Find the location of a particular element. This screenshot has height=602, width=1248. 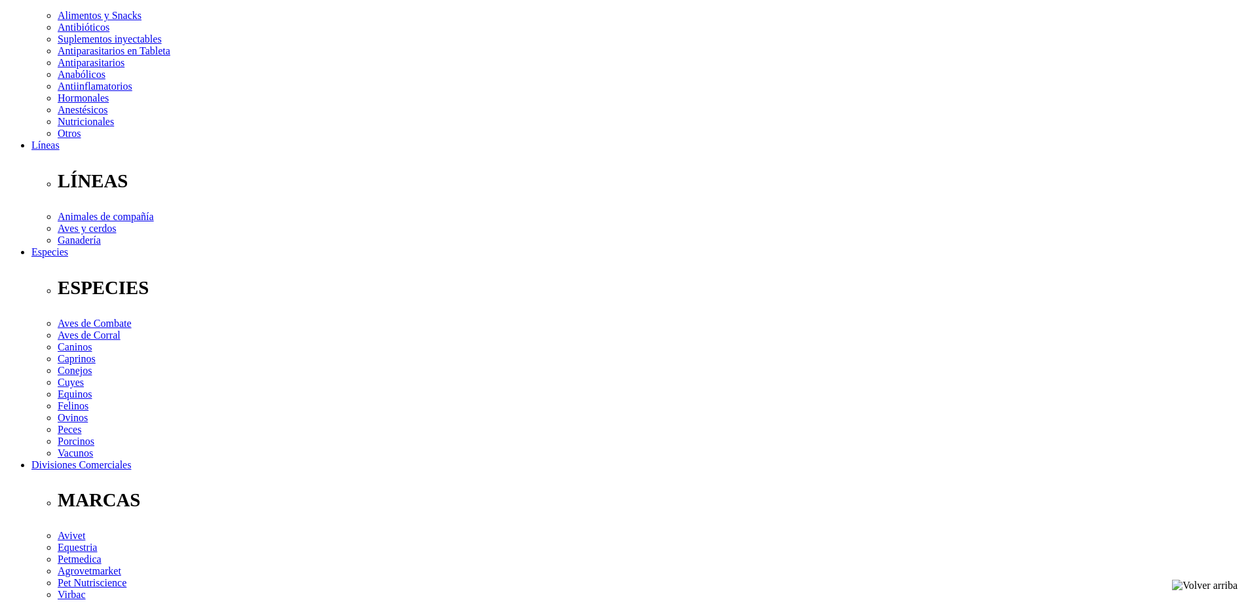

span: Animales de compañía is located at coordinates (105, 216).